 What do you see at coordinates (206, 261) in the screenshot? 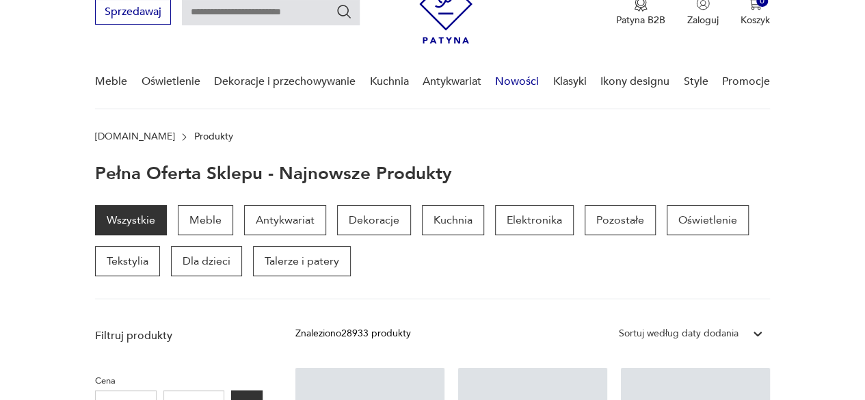
I see `p: Dla dzieci` at bounding box center [206, 261].